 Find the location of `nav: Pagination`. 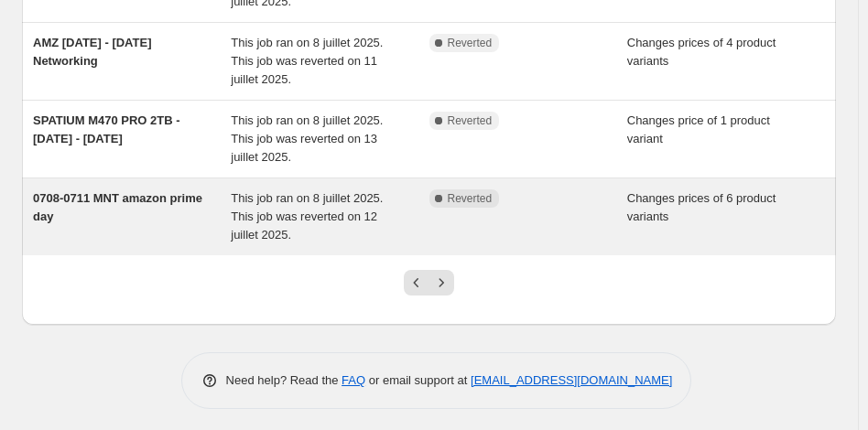

nav: Pagination is located at coordinates (428, 283).